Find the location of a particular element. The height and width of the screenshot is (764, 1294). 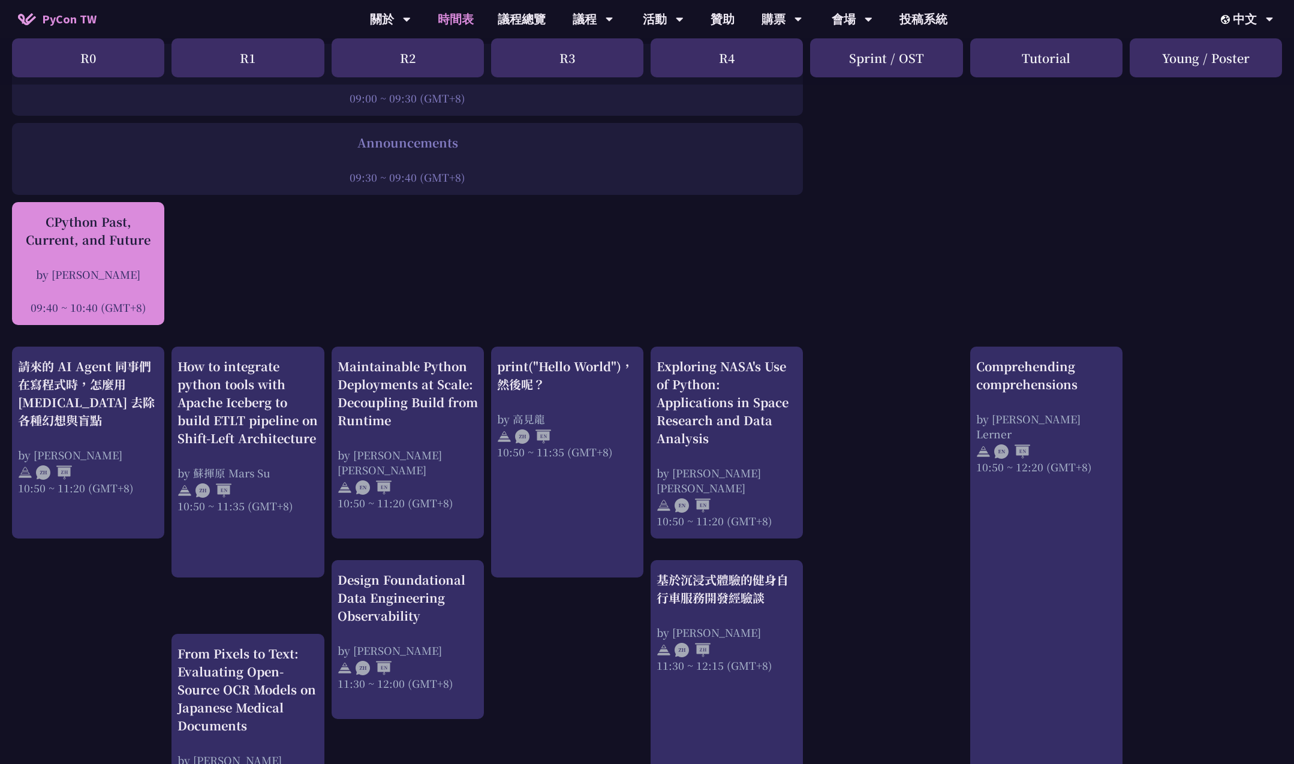

div: 基於沉浸式體驗的健身自行車服務開發經驗談 is located at coordinates (727, 589).